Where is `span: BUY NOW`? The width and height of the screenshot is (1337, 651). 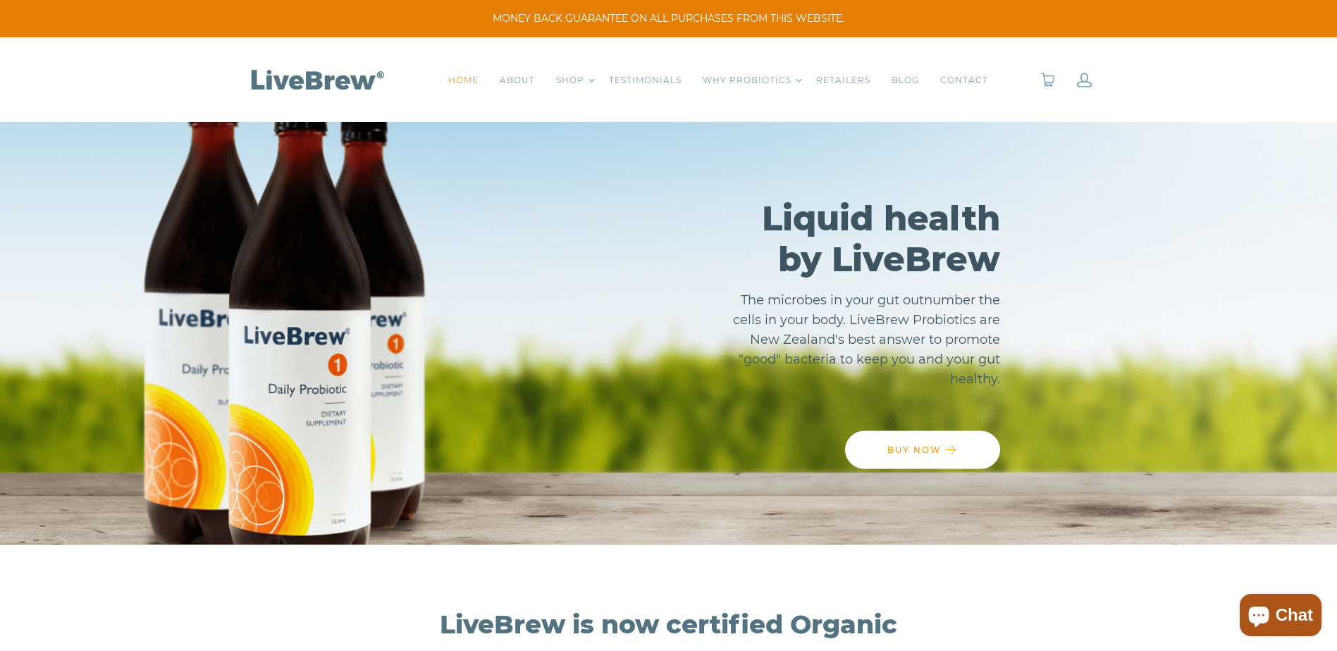
span: BUY NOW is located at coordinates (914, 450).